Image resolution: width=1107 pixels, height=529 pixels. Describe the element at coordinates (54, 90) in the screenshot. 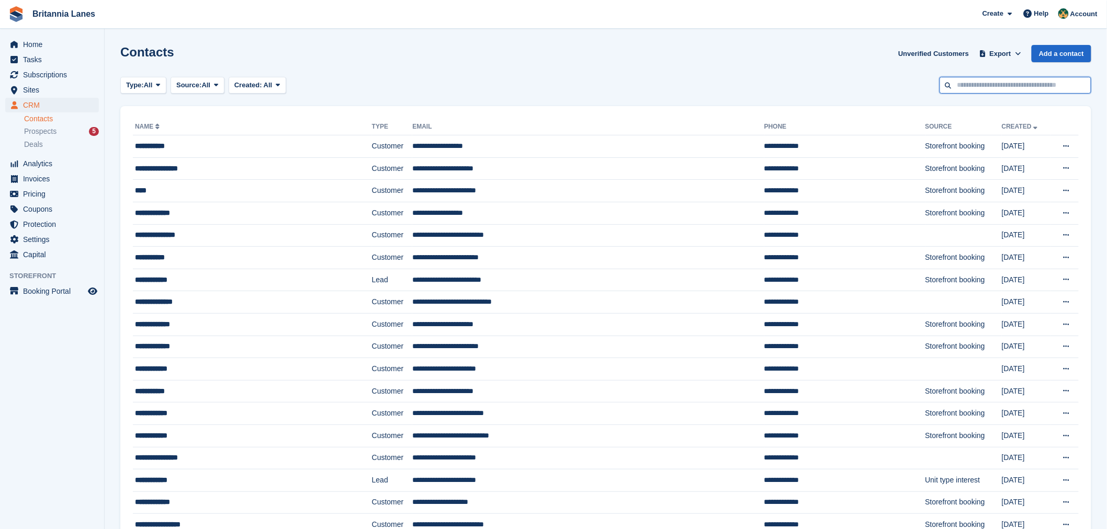

I see `span: Sites` at that location.